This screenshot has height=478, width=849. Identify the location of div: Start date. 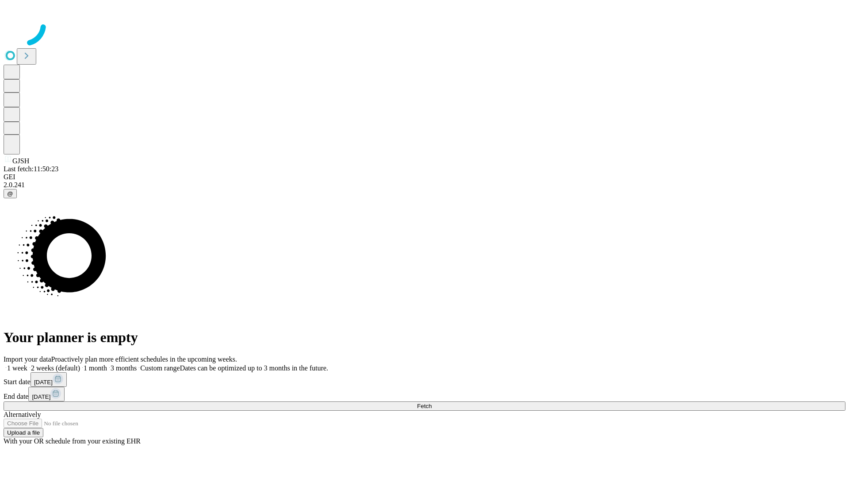
(425, 379).